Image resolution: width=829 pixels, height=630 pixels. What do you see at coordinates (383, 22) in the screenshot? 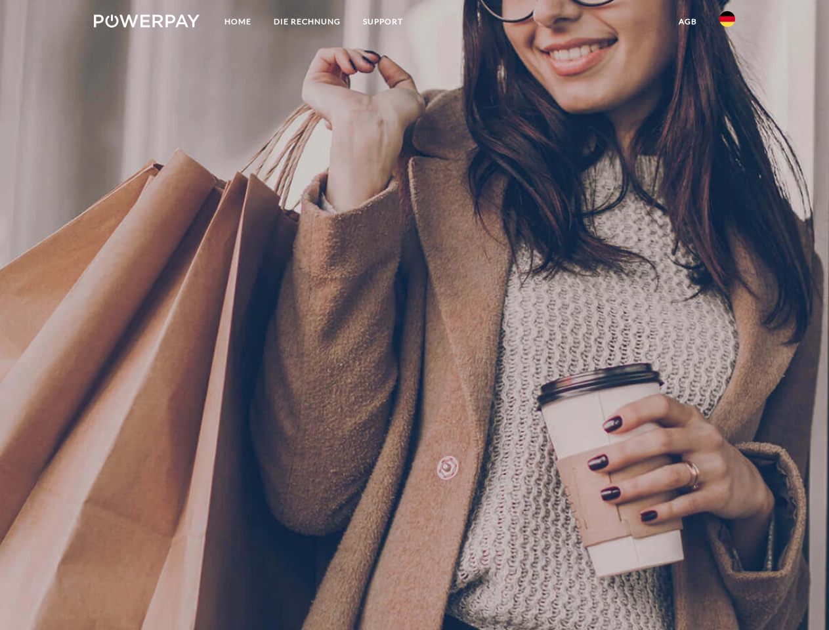
I see `a: SUPPORT` at bounding box center [383, 22].